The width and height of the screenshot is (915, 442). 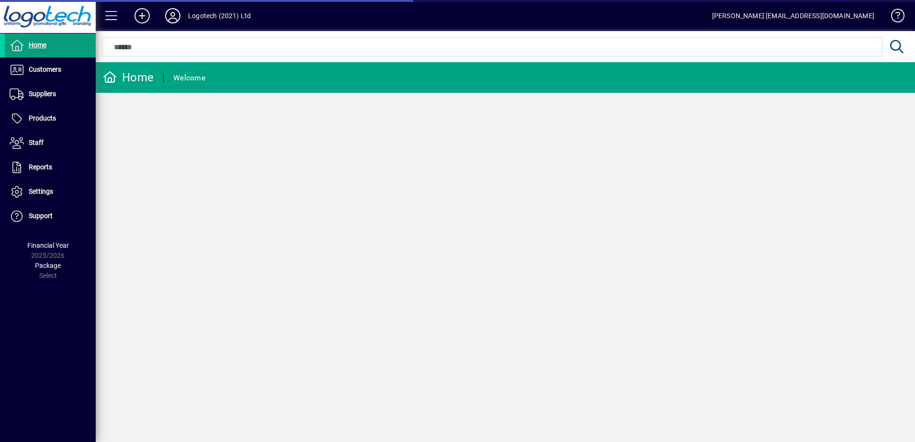 I want to click on span: Package, so click(x=48, y=266).